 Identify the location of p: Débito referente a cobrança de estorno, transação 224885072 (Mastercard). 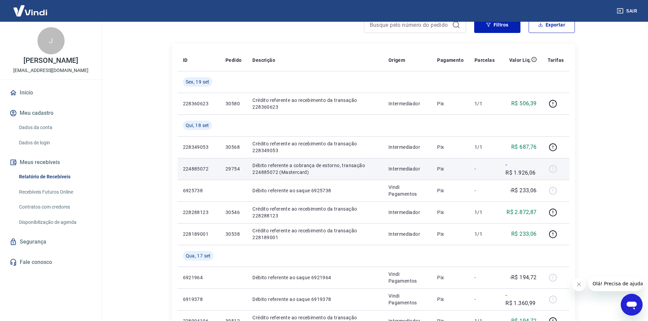
(315, 169).